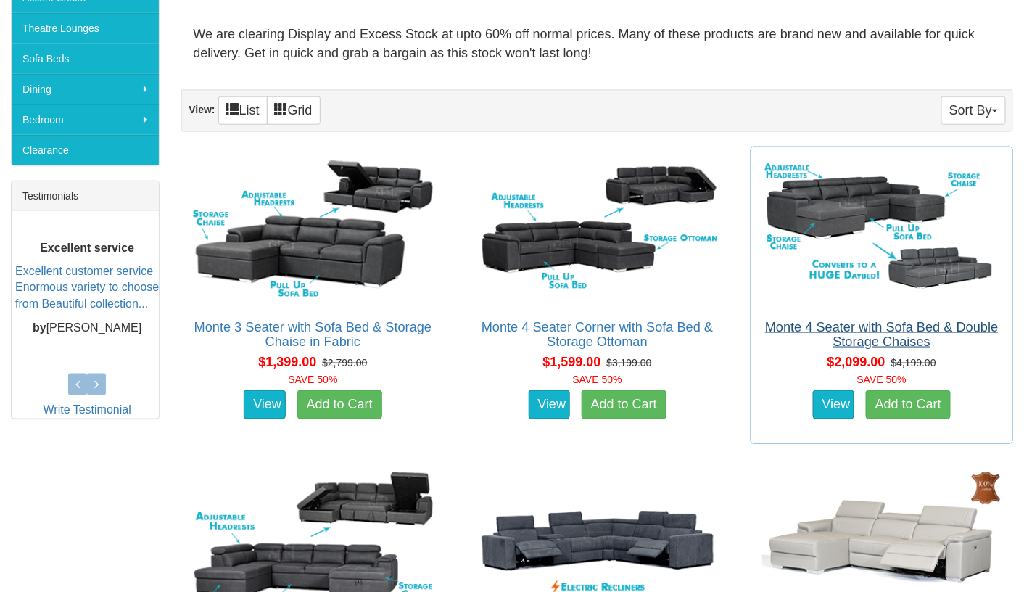 The height and width of the screenshot is (592, 1024). I want to click on div: Testimonials, so click(85, 196).